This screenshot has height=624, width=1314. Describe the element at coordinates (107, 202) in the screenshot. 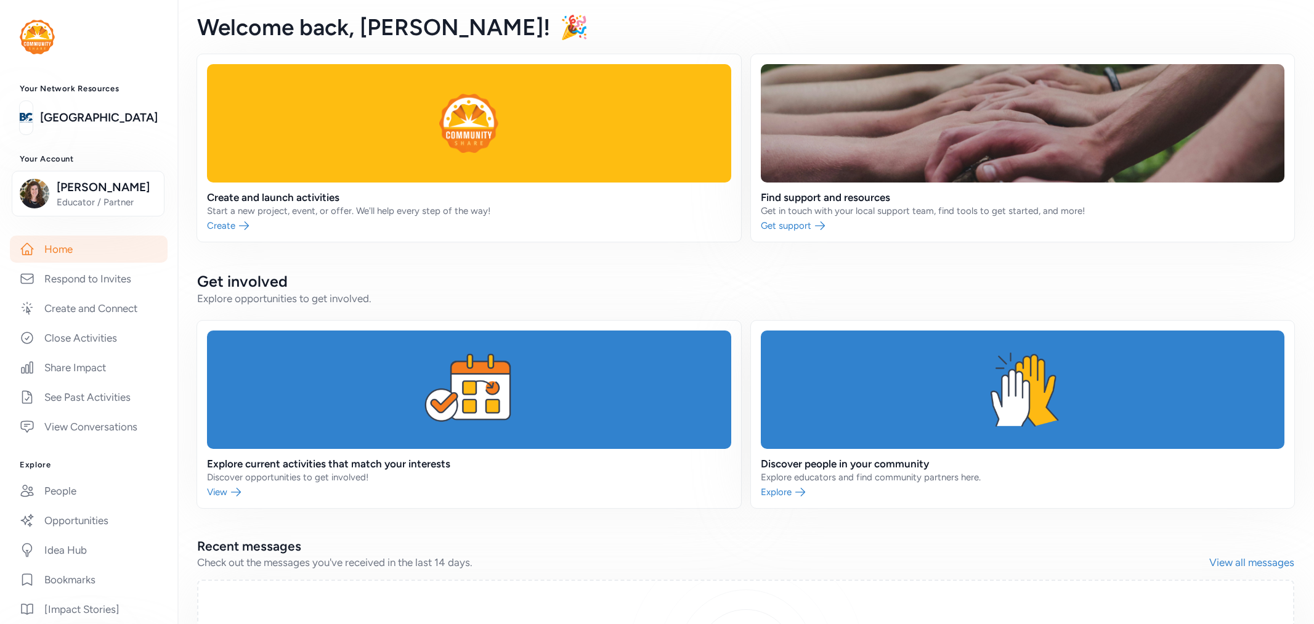

I see `span: Educator / Partner` at that location.